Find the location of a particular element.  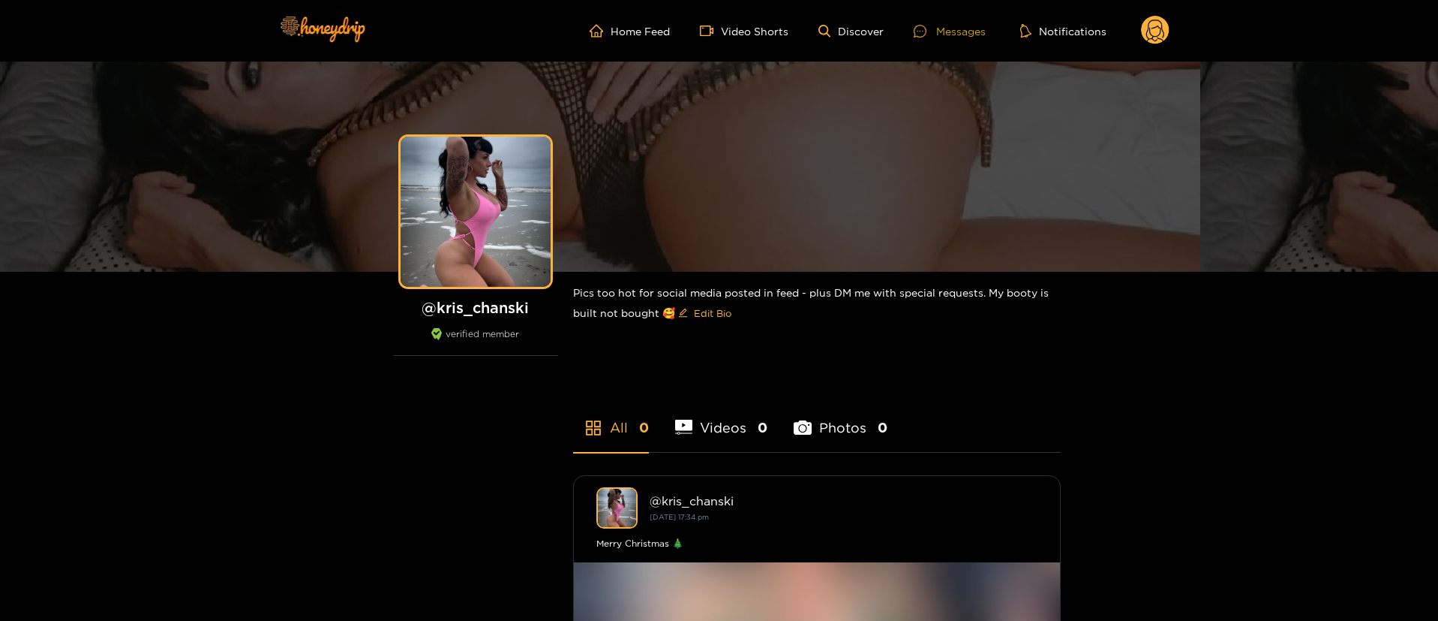

a: Discover is located at coordinates (851, 31).